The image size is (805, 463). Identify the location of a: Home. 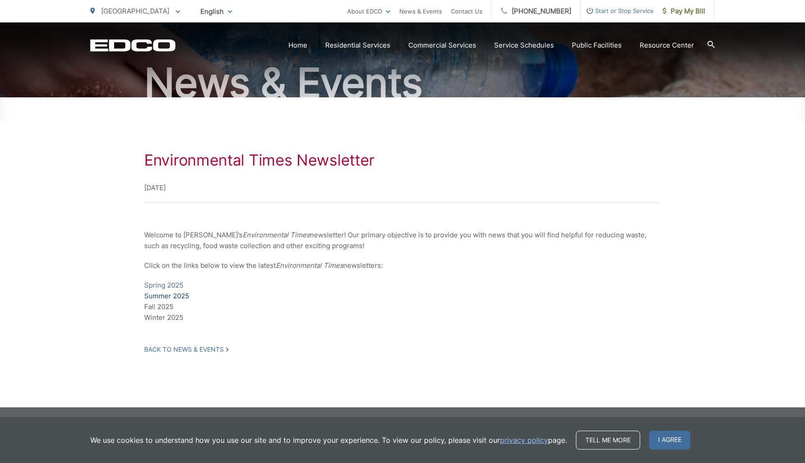
(298, 45).